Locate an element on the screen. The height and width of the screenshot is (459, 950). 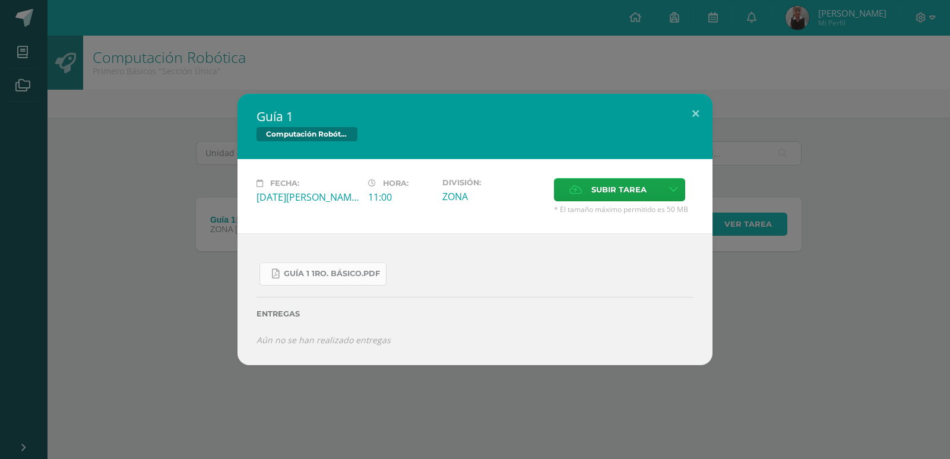
span: Fecha: is located at coordinates (284, 183).